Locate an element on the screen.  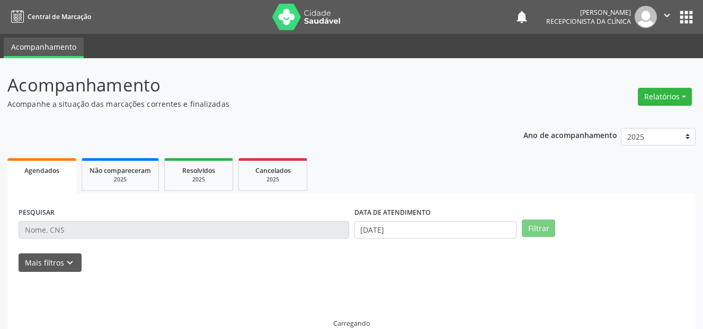
div: Carregando is located at coordinates (351, 324).